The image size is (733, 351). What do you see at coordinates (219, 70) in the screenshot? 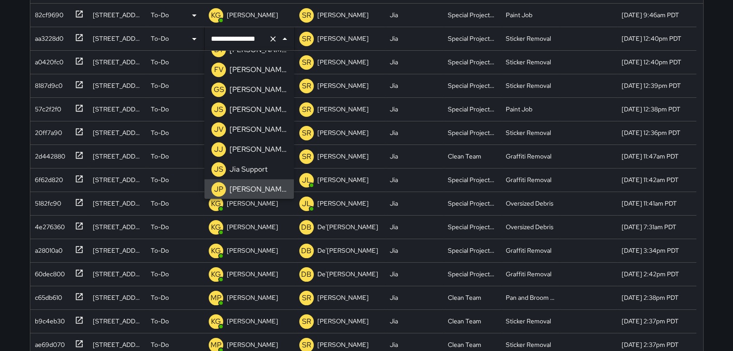
I see `p: FV` at bounding box center [219, 70].